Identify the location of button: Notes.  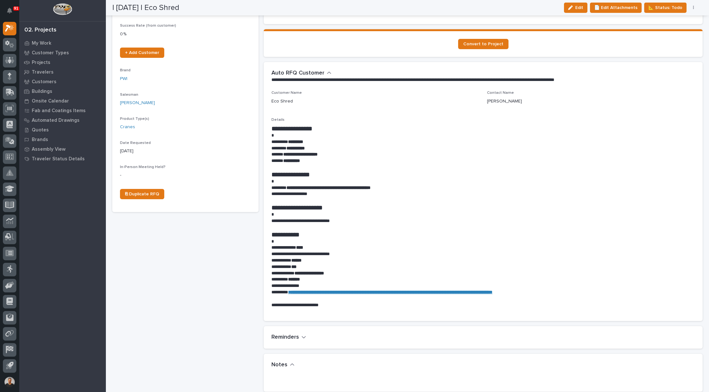
(283, 365).